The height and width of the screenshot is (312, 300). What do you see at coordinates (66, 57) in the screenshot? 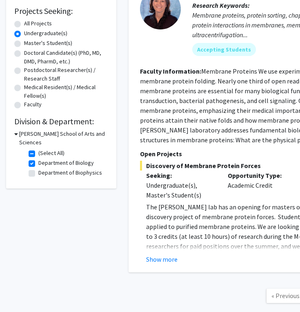
I see `label: Doctoral Candidate(s) (PhD, MD, DMD, PharmD, etc.)` at bounding box center [66, 57].